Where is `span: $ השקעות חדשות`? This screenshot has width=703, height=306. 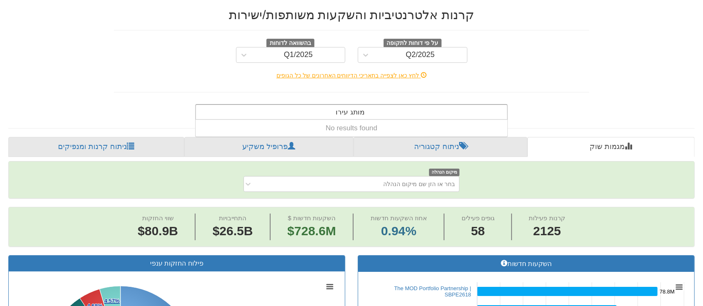 span: $ השקעות חדשות is located at coordinates (311, 218).